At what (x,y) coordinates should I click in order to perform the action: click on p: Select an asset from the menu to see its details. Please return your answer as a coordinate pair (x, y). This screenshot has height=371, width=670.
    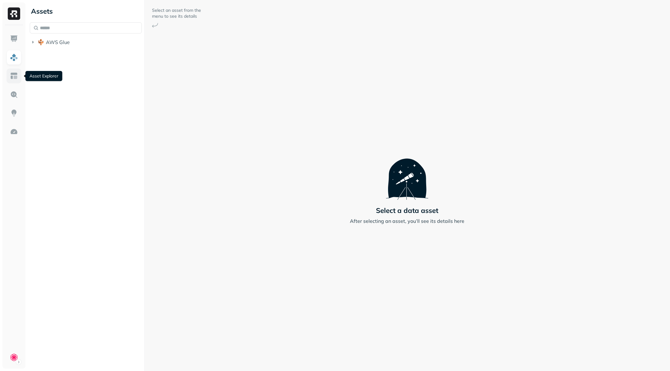
    Looking at the image, I should click on (177, 13).